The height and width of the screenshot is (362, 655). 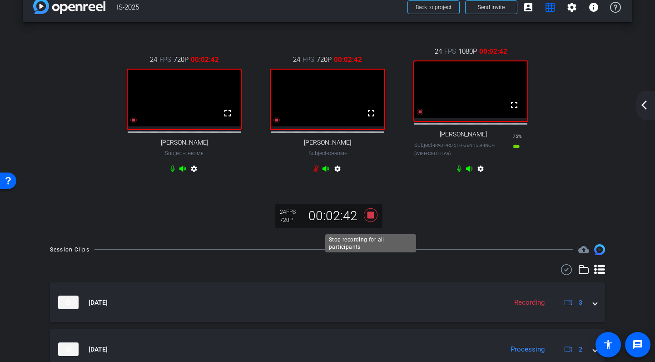 I want to click on div: Recording, so click(x=529, y=302).